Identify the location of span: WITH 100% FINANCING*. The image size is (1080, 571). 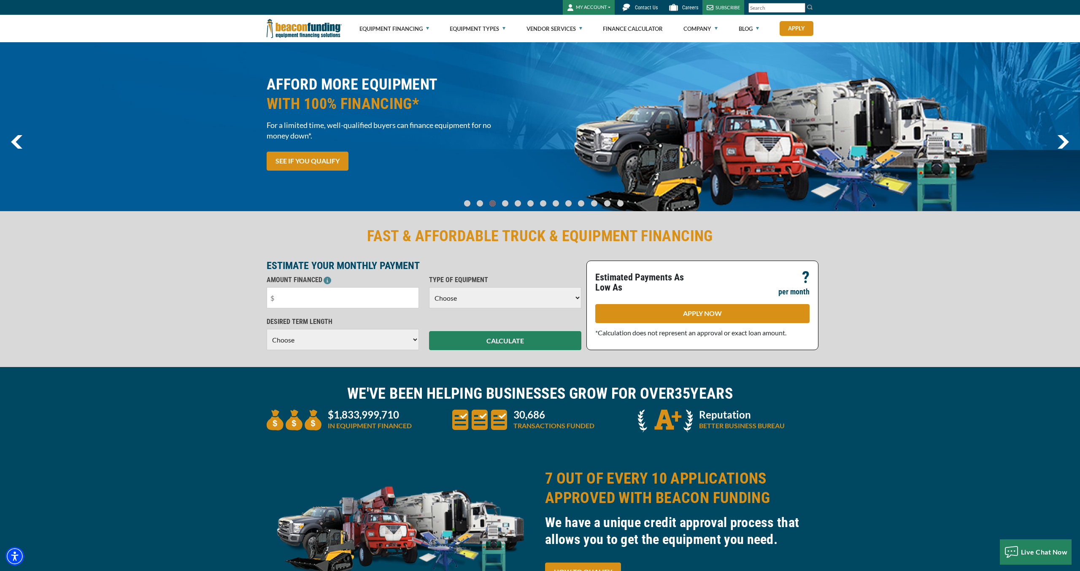
(401, 104).